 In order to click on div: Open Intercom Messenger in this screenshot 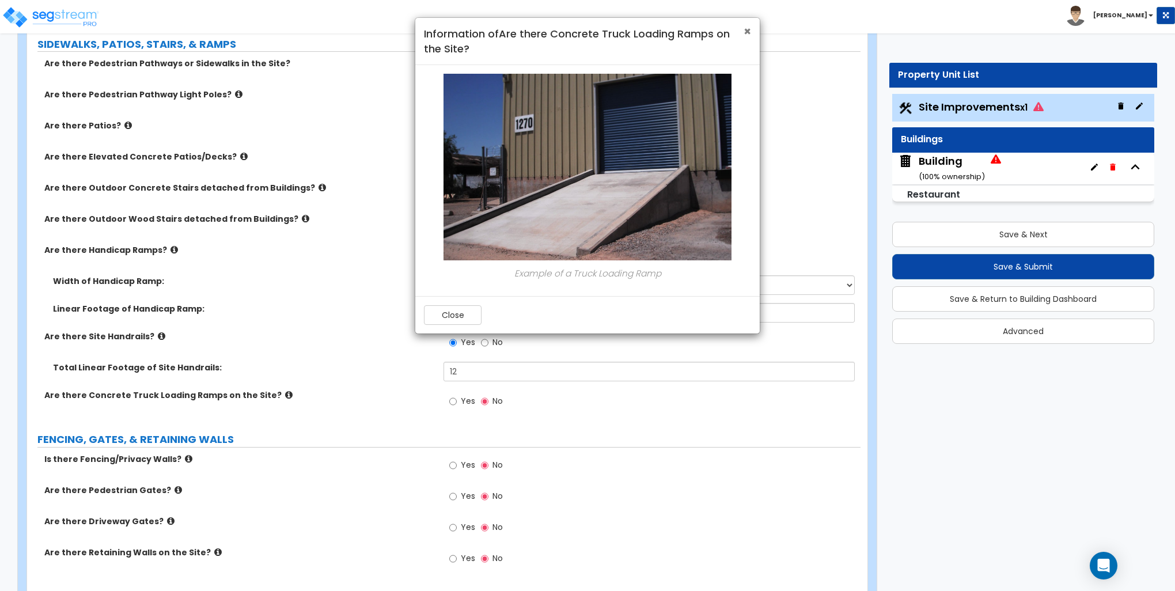, I will do `click(1104, 566)`.